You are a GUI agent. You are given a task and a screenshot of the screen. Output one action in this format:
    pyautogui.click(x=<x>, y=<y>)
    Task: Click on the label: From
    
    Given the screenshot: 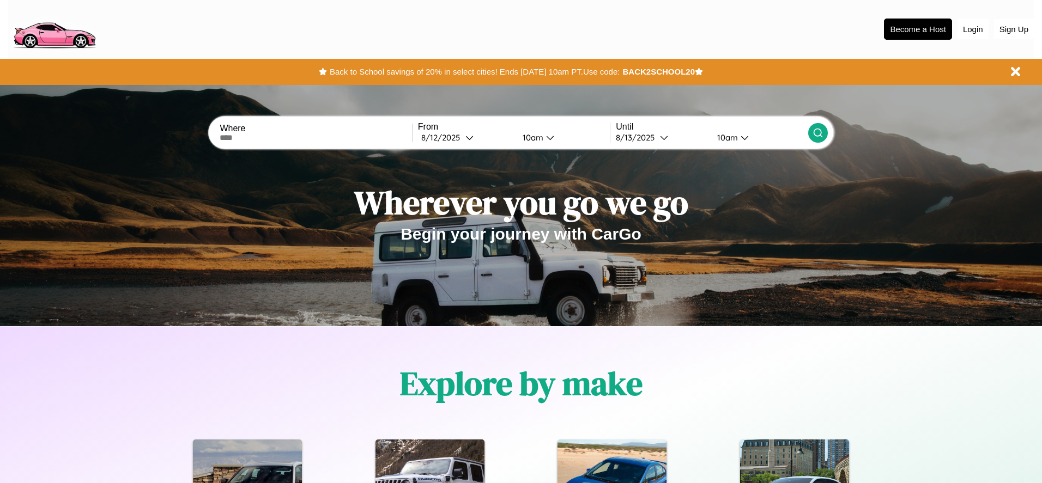 What is the action you would take?
    pyautogui.click(x=514, y=127)
    